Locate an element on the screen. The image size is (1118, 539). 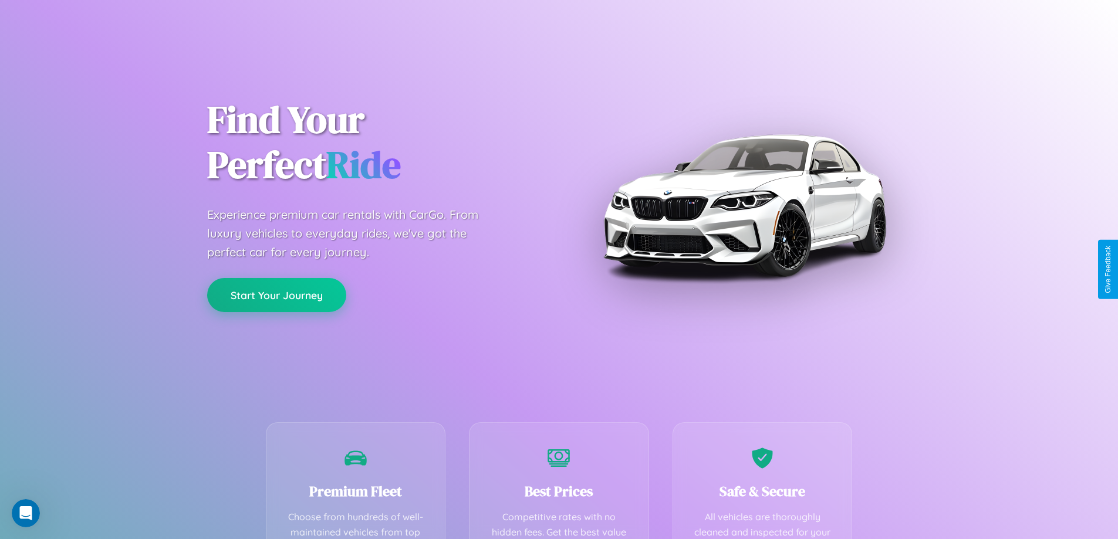
button: Start Your Journey is located at coordinates (276, 295).